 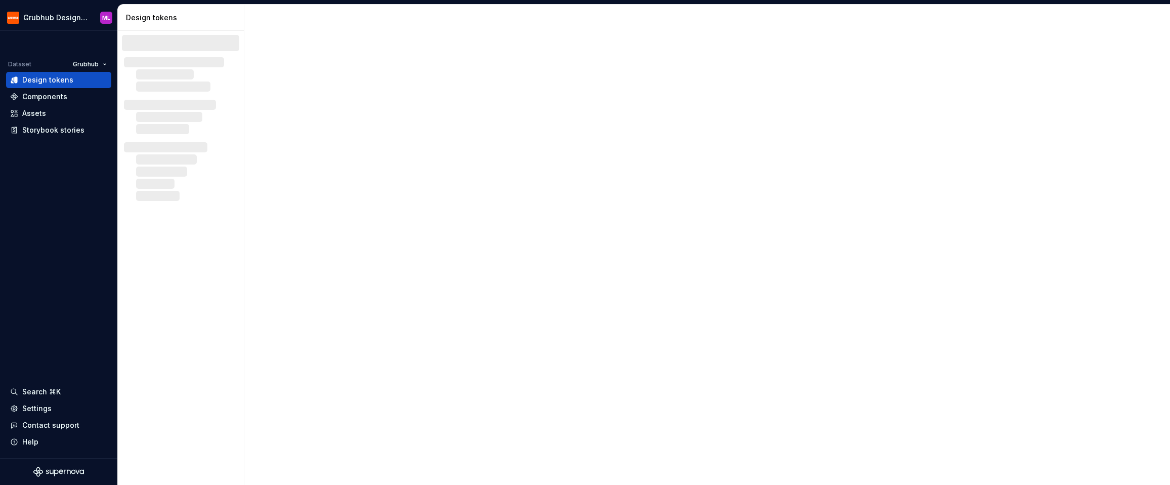 I want to click on div: Storybook stories, so click(x=53, y=130).